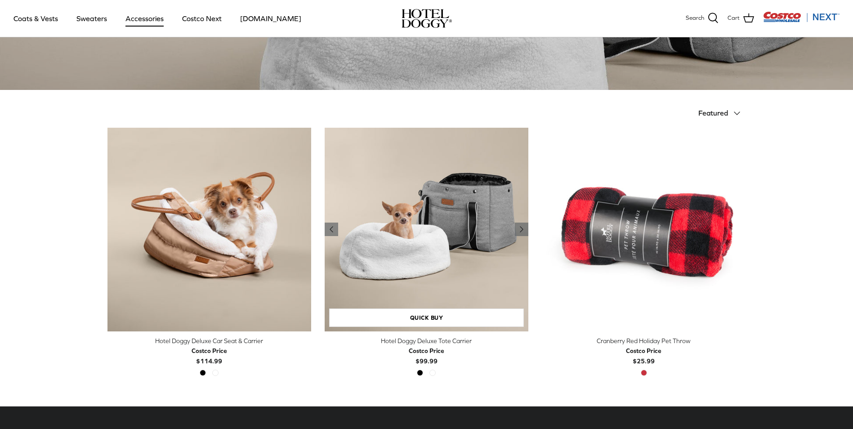 Image resolution: width=853 pixels, height=429 pixels. What do you see at coordinates (426, 355) in the screenshot?
I see `b: $99.99` at bounding box center [426, 355].